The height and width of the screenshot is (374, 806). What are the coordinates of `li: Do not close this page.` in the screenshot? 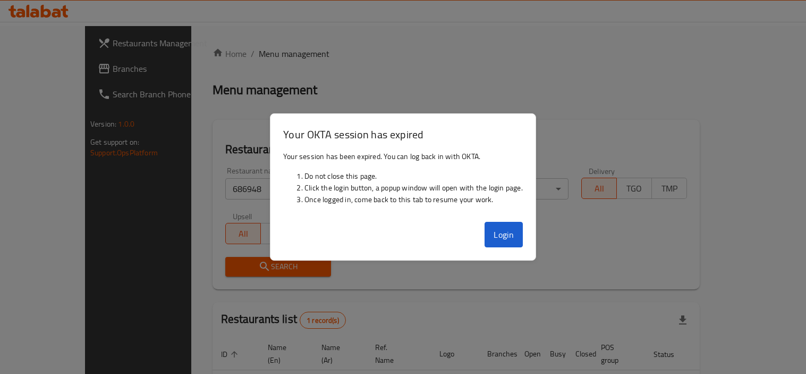 It's located at (413, 176).